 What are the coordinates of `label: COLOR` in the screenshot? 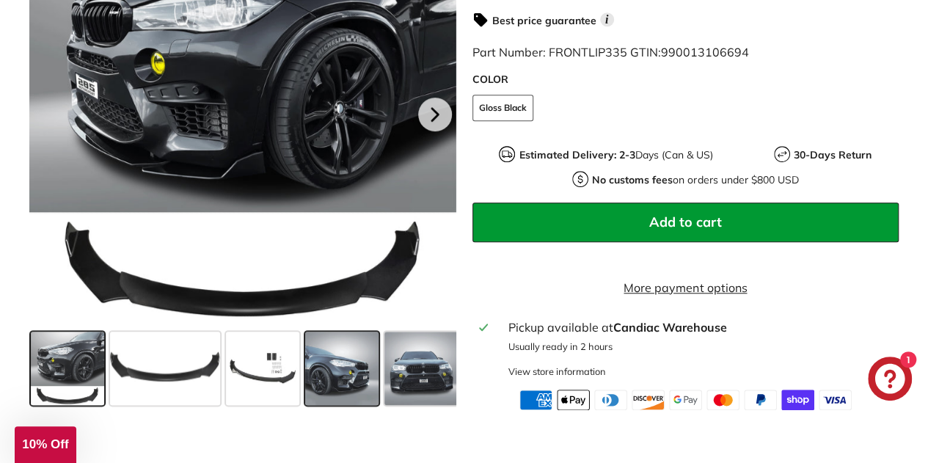 It's located at (686, 79).